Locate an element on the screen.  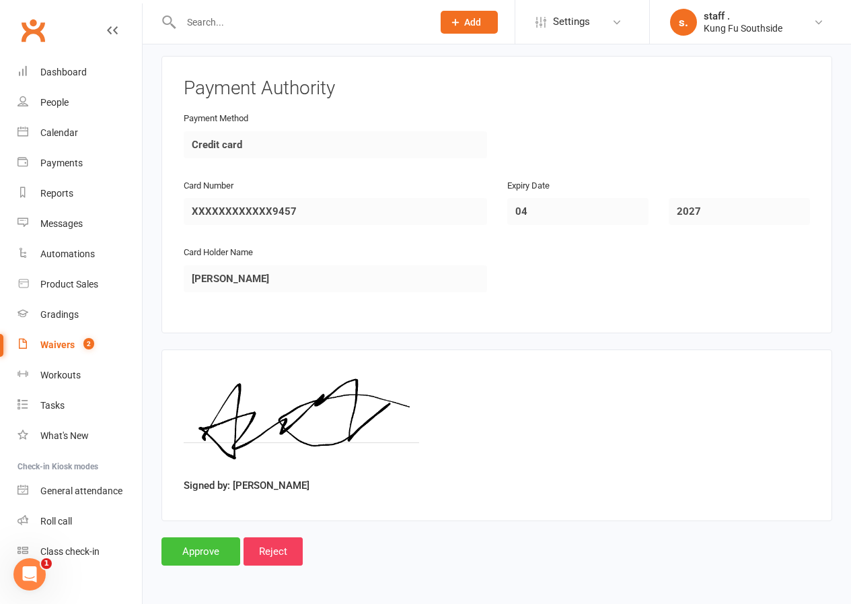
a: Dashboard is located at coordinates (79, 72).